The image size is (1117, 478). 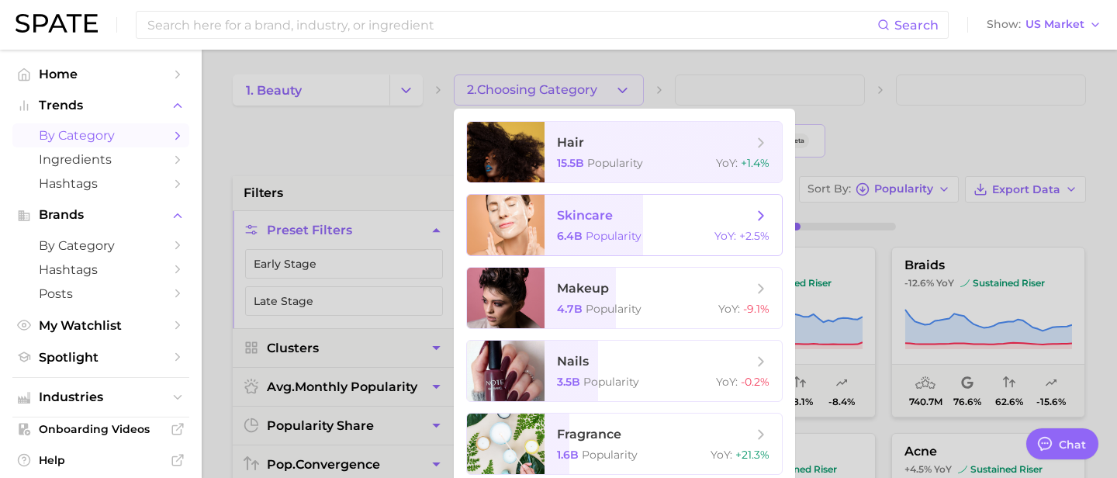 I want to click on span: Show, so click(x=1004, y=24).